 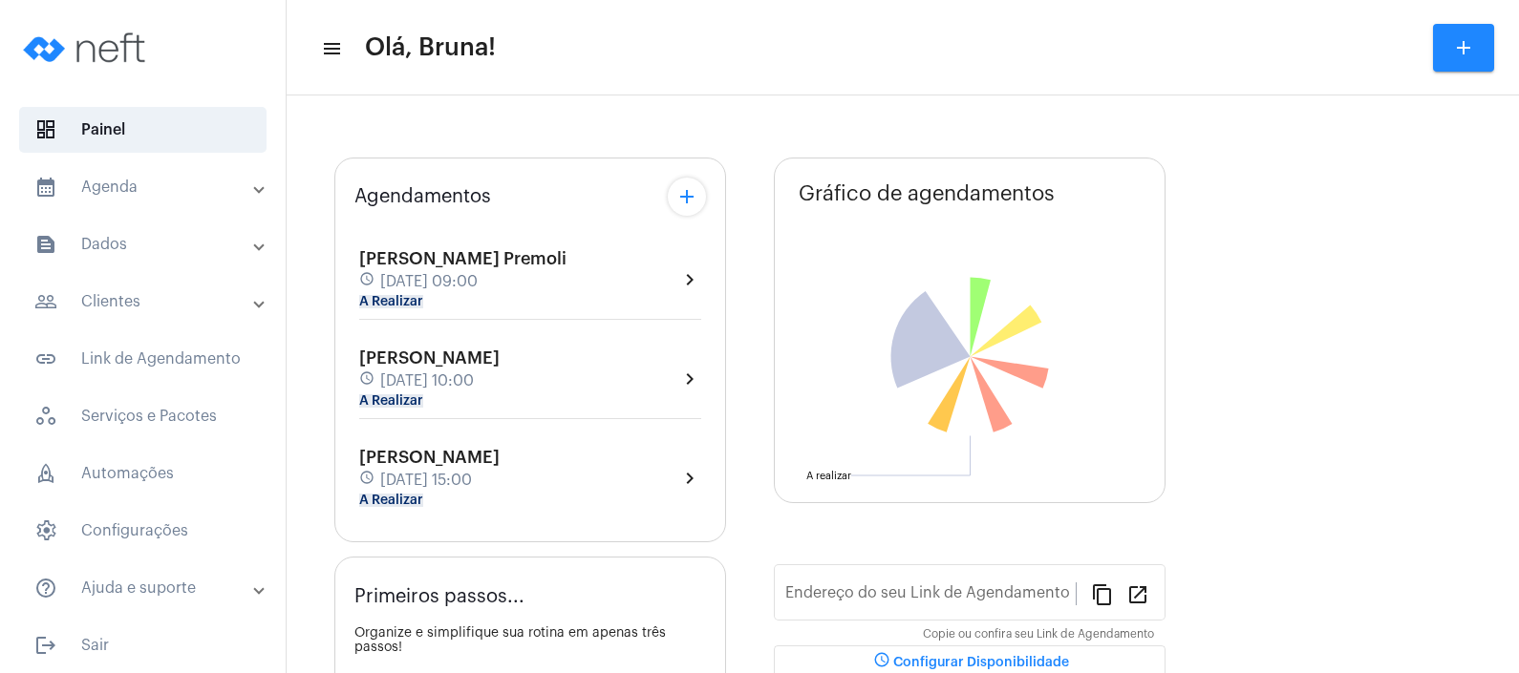 What do you see at coordinates (1137, 594) in the screenshot?
I see `mat-icon: open_in_new` at bounding box center [1137, 594].